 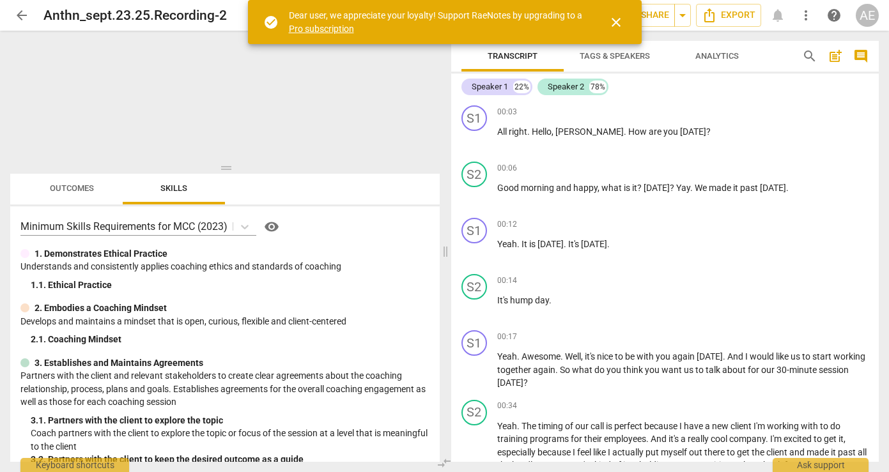 What do you see at coordinates (507, 112) in the screenshot?
I see `span: 00:03` at bounding box center [507, 112].